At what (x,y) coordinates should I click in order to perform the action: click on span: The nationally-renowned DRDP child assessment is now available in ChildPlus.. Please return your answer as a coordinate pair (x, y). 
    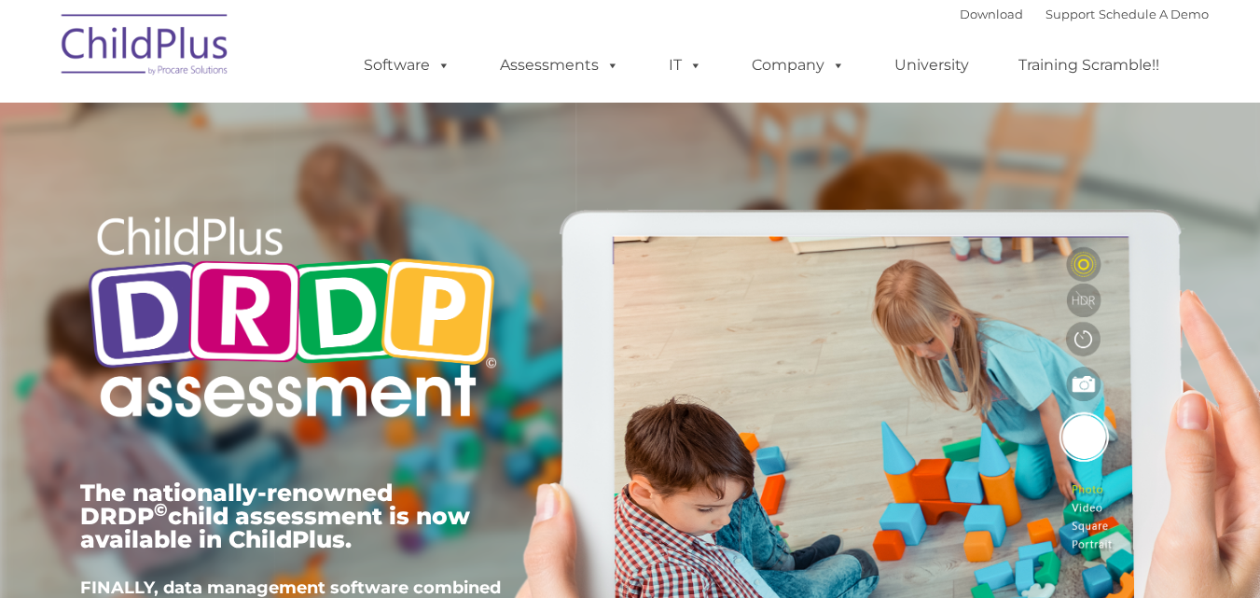
    Looking at the image, I should click on (275, 516).